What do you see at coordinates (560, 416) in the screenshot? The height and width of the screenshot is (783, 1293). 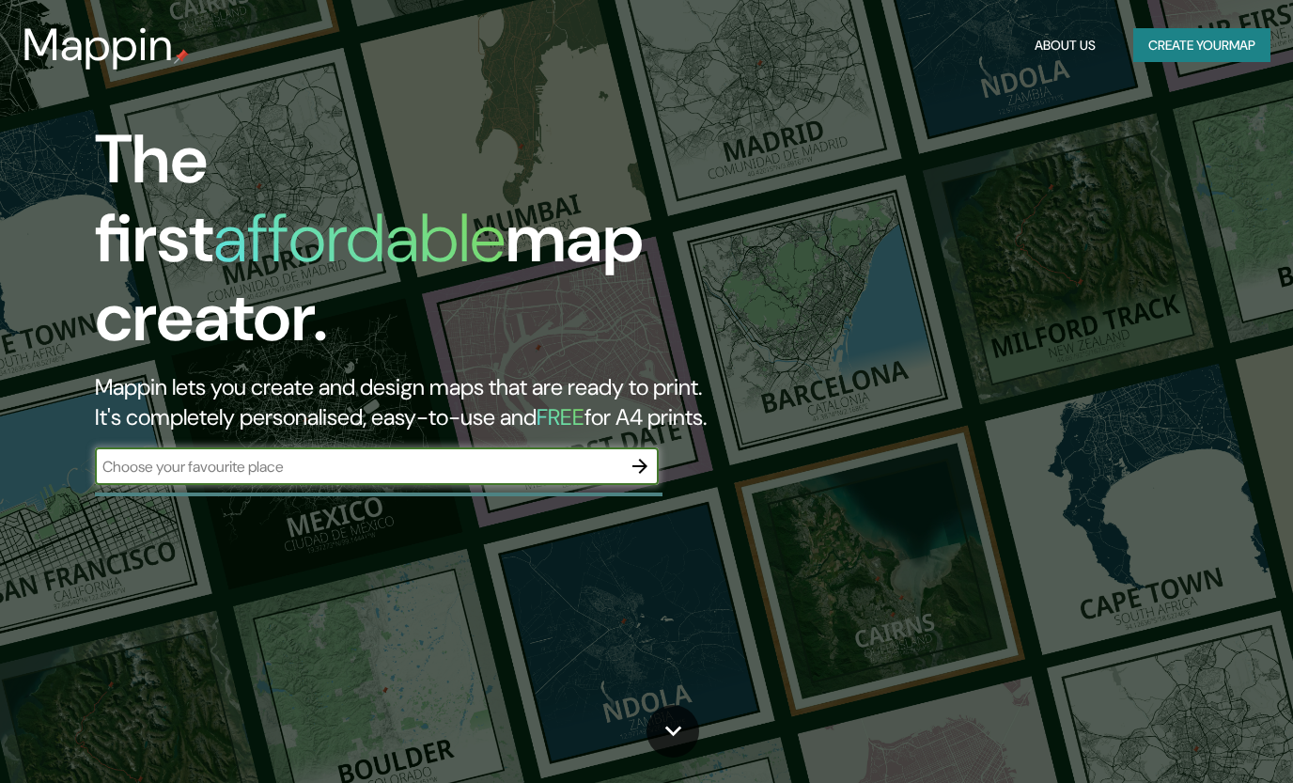 I see `h5: FREE` at bounding box center [560, 416].